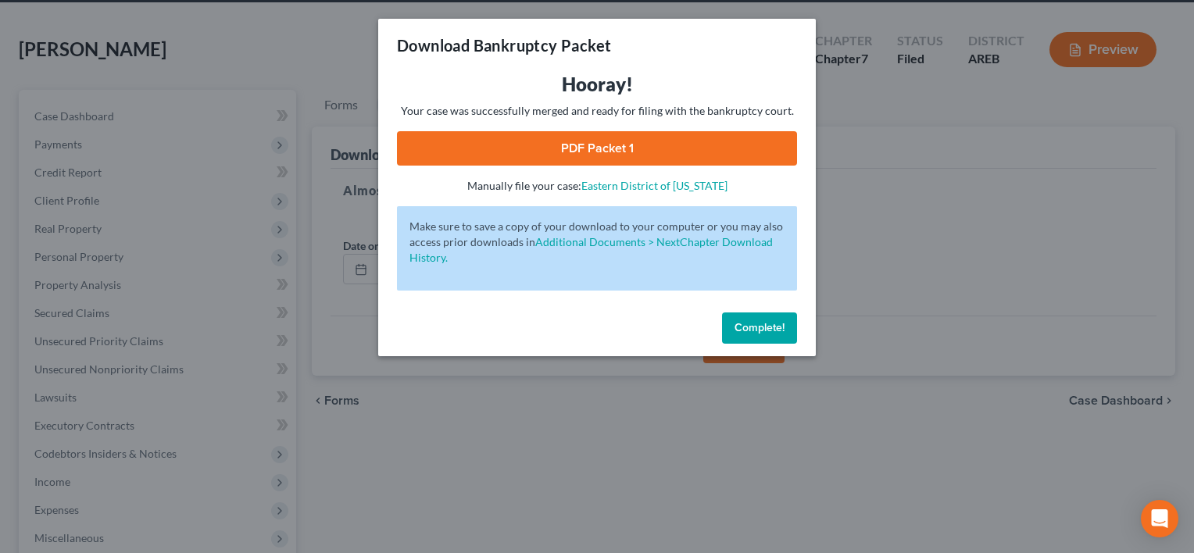 Image resolution: width=1194 pixels, height=553 pixels. Describe the element at coordinates (759, 327) in the screenshot. I see `span: Complete!` at that location.